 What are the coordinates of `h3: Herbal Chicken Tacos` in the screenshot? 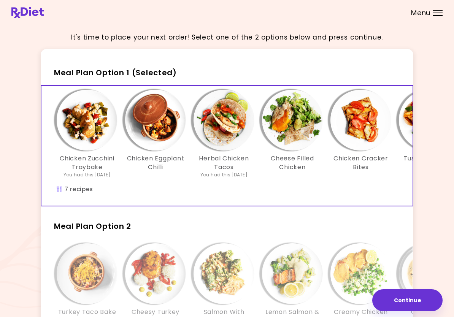 It's located at (224, 163).